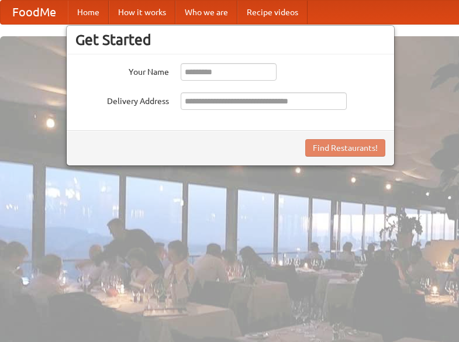 This screenshot has width=459, height=342. Describe the element at coordinates (206, 12) in the screenshot. I see `a: Who we are` at that location.